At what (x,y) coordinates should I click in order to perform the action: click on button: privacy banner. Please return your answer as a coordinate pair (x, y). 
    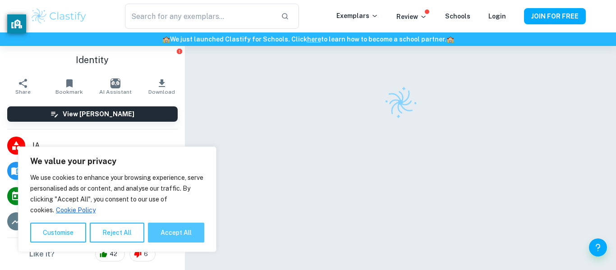
    Looking at the image, I should click on (17, 24).